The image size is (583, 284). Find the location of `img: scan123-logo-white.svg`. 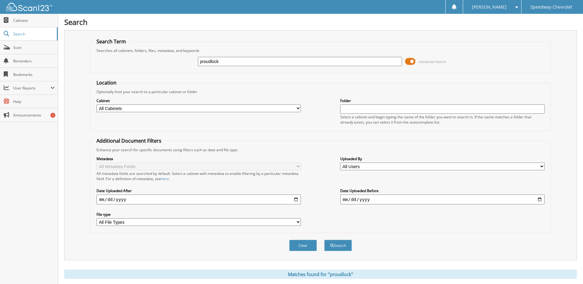

img: scan123-logo-white.svg is located at coordinates (29, 7).